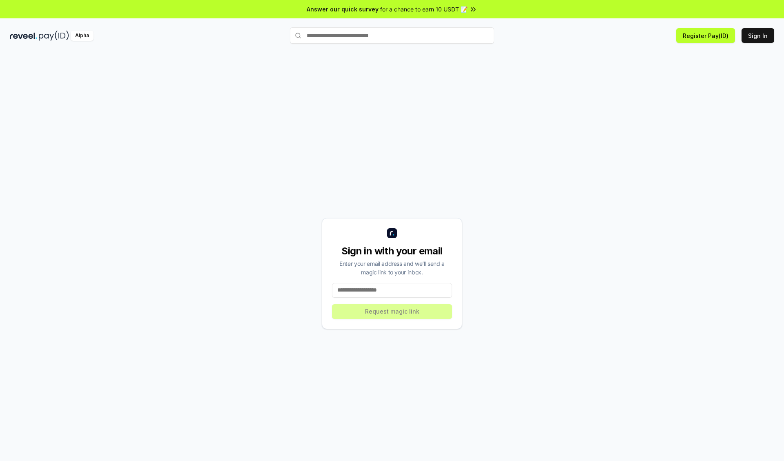 This screenshot has height=461, width=784. Describe the element at coordinates (392, 268) in the screenshot. I see `div: Enter your email address and we’ll send a magic link to your inbox.` at that location.